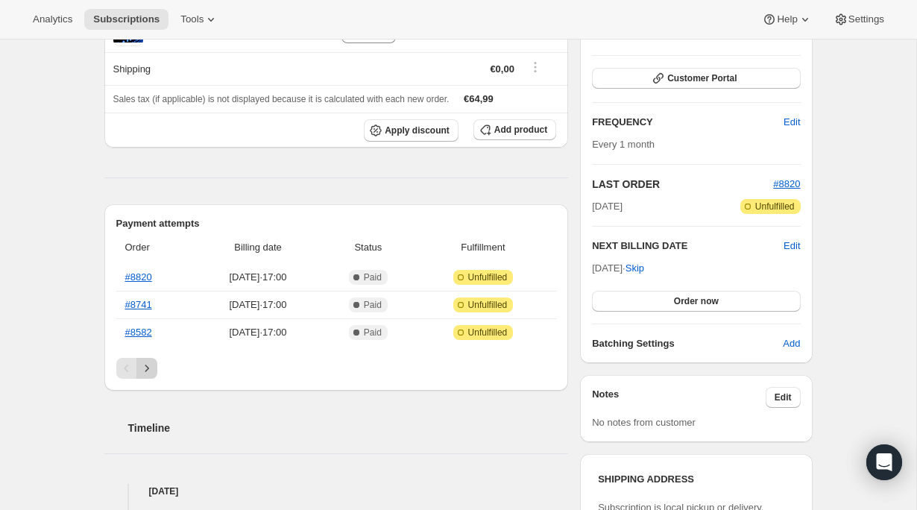 The image size is (917, 510). What do you see at coordinates (695, 479) in the screenshot?
I see `h3: SHIPPING ADDRESS` at bounding box center [695, 479].